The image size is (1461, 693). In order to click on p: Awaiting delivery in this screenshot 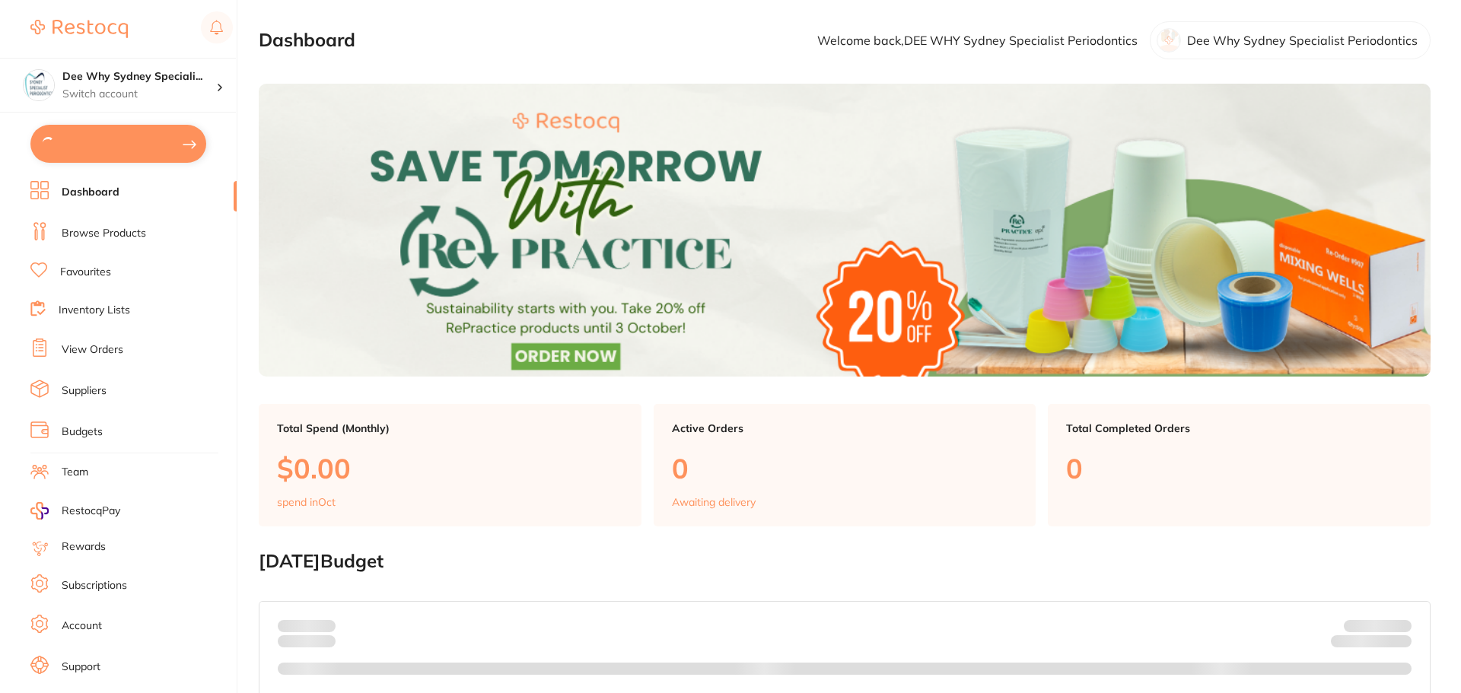, I will do `click(714, 502)`.